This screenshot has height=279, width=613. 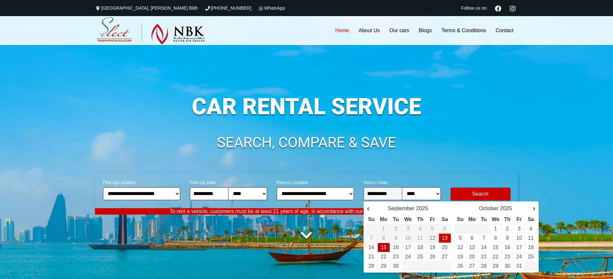 I want to click on a: 3, so click(x=519, y=228).